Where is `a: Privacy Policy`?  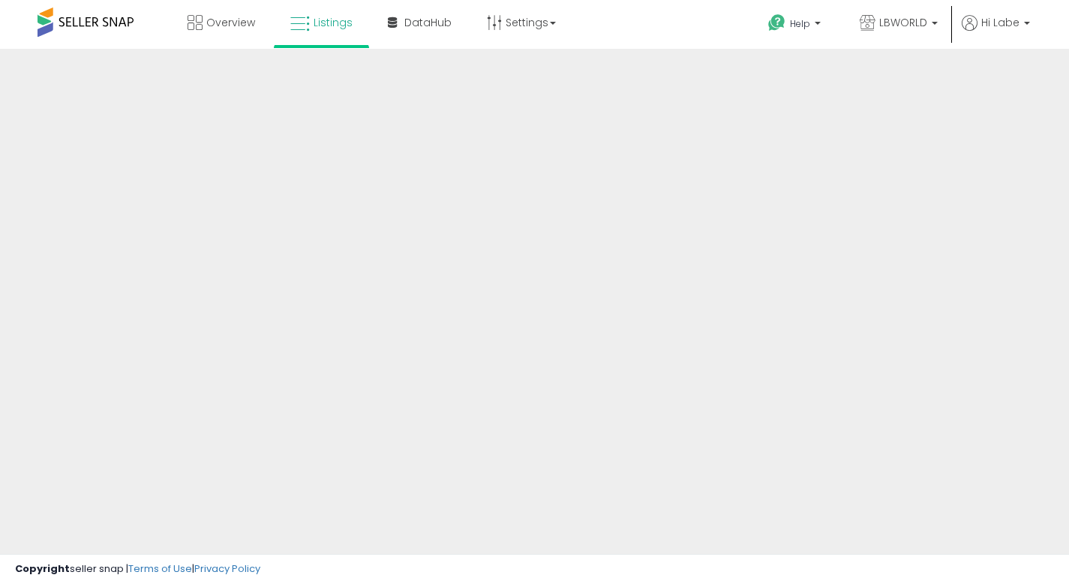 a: Privacy Policy is located at coordinates (227, 568).